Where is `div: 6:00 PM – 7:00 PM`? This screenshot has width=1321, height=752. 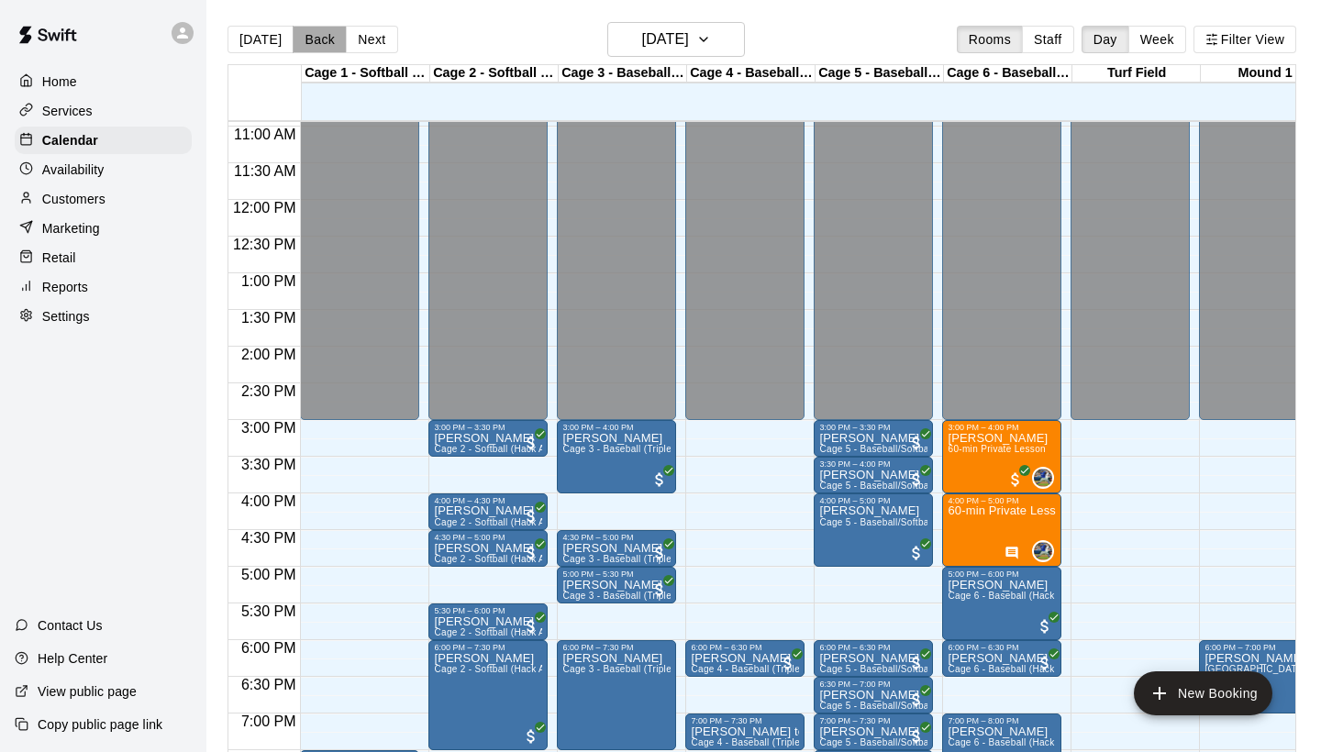
div: 6:00 PM – 7:00 PM is located at coordinates (1258, 648).